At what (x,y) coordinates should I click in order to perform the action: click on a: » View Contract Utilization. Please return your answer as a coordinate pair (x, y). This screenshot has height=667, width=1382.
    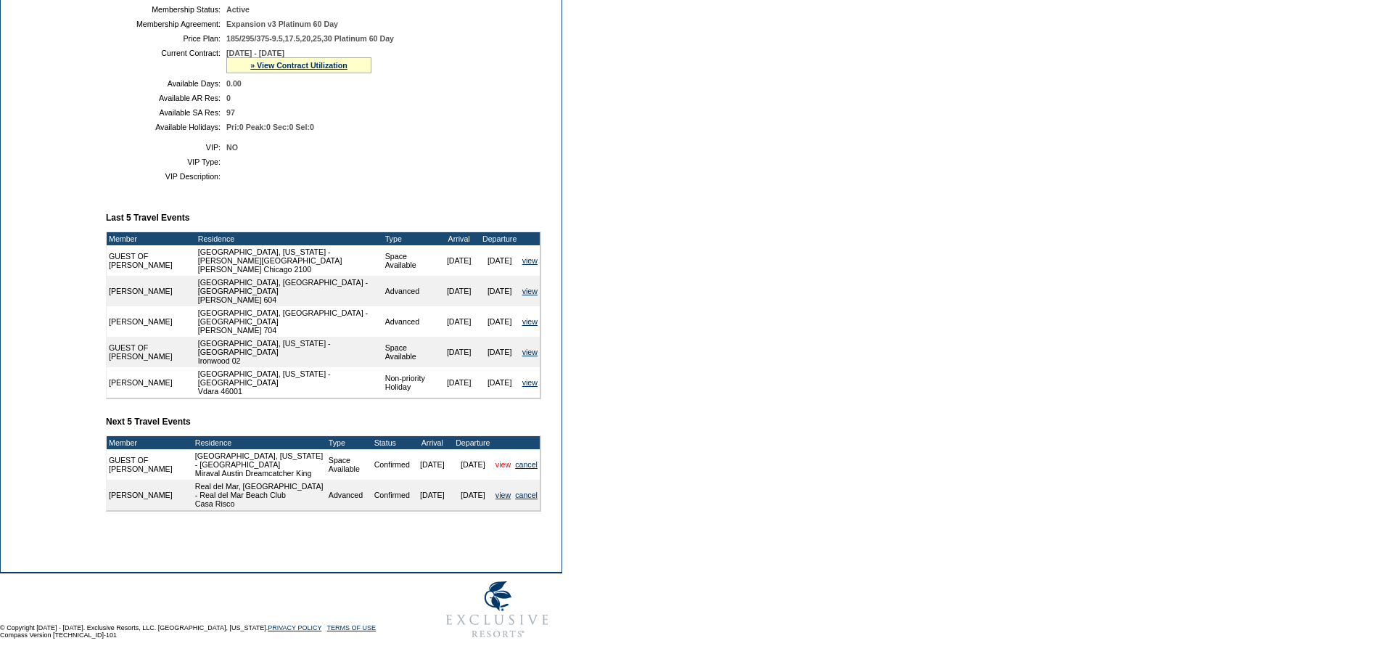
    Looking at the image, I should click on (299, 65).